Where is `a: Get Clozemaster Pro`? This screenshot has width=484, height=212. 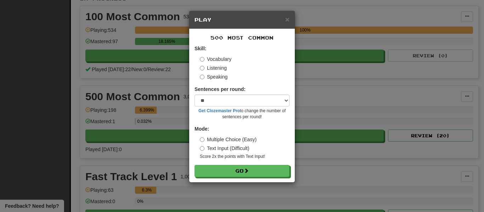
a: Get Clozemaster Pro is located at coordinates (219, 111).